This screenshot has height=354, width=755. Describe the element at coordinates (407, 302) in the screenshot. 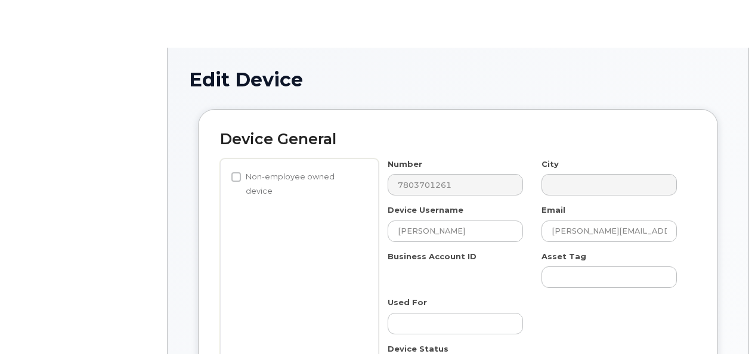

I see `label: Used For` at that location.